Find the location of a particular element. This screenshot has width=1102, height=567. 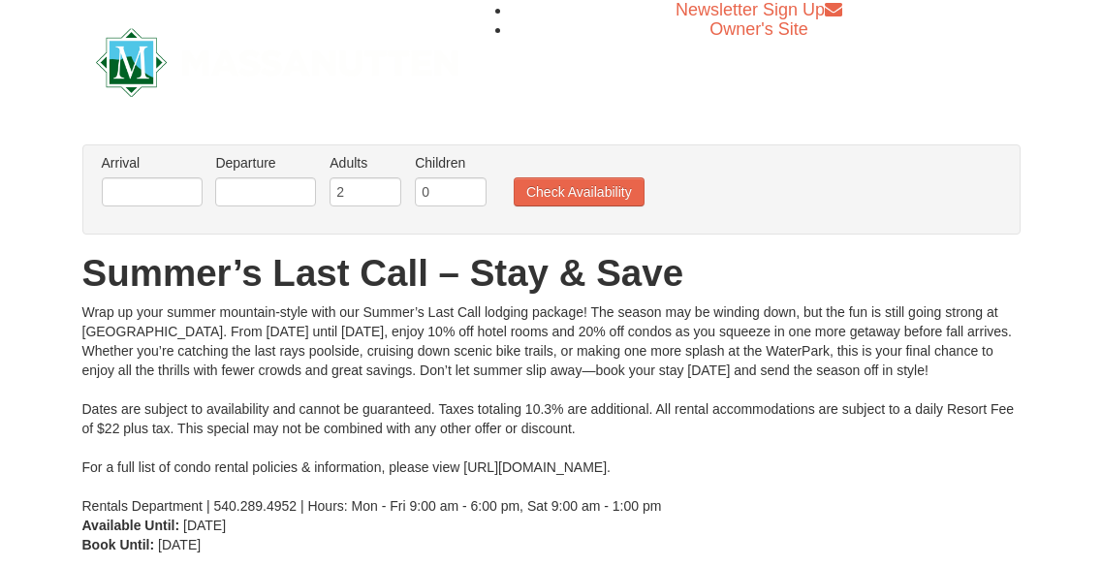

div: Wrap up your summer mountain-style with our Summer’s Last Call lodging package! The season may be... is located at coordinates (551, 409).